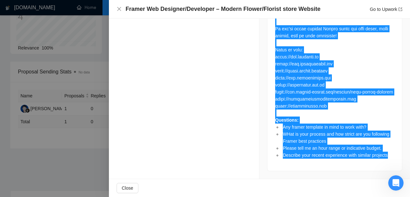 The image size is (410, 197). Describe the element at coordinates (336, 138) in the screenshot. I see `span: WHat is your process and how strict are you following Framer best practices` at that location.